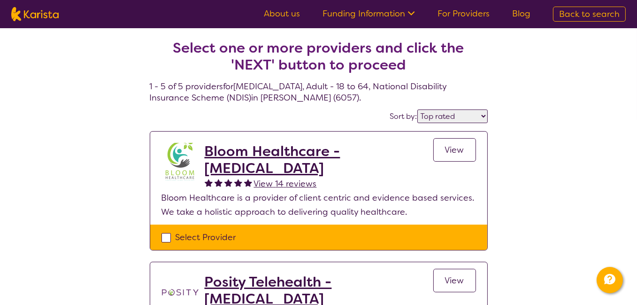 The height and width of the screenshot is (305, 637). I want to click on img: kyxjko9qh2ft7c3q1pd9.jpg, so click(180, 161).